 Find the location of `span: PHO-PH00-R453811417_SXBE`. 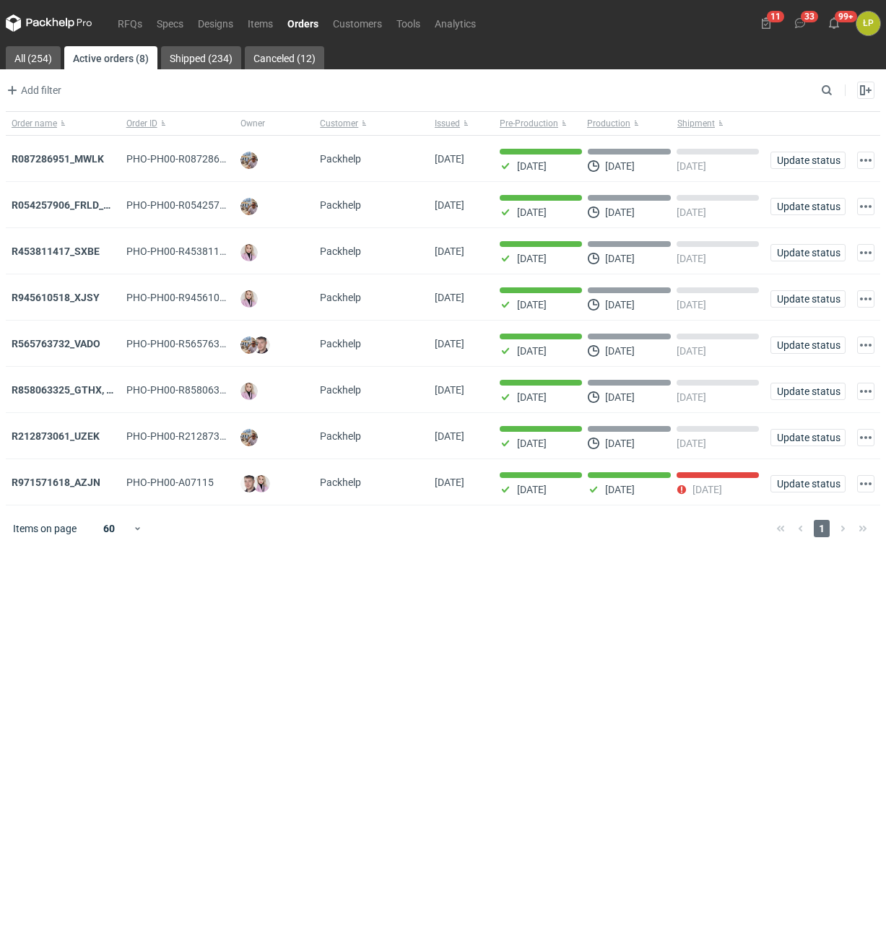

span: PHO-PH00-R453811417_SXBE is located at coordinates (196, 251).